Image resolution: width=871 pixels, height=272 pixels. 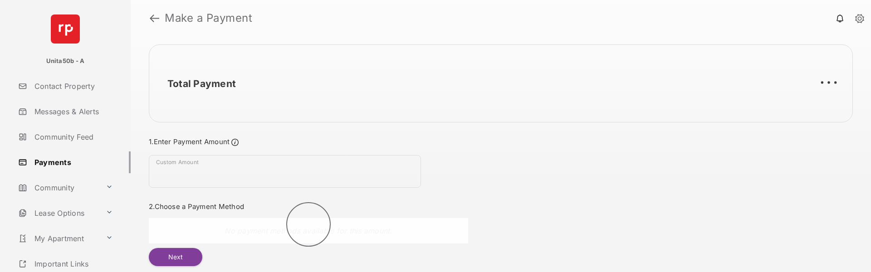 What do you see at coordinates (65, 29) in the screenshot?
I see `img: svg+xml;base64,PHN2ZyB4bWxucz0iaHR0cDovL3d3dy53My5vcmcvMjAwMC9zdmciIHdpZHRoPSI2NCIgaGVpZ2h0PSI2NC...` at bounding box center [65, 29].